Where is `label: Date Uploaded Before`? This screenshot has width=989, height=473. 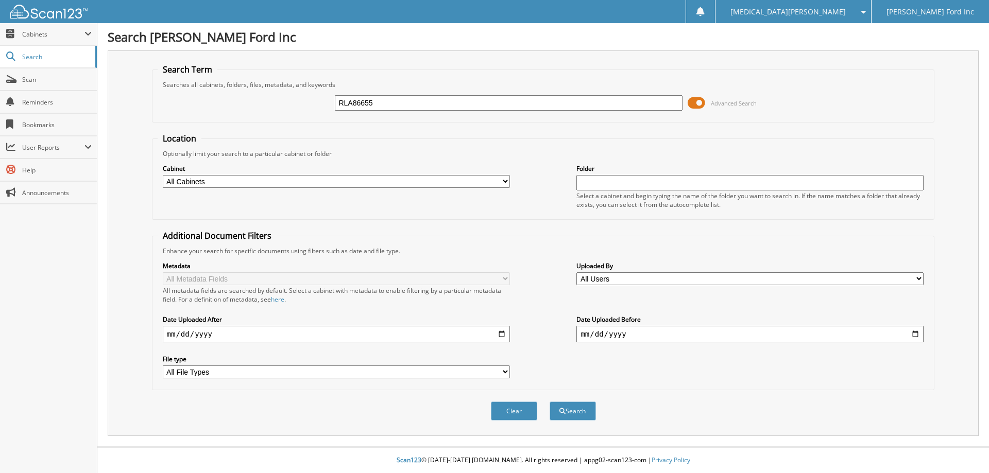
label: Date Uploaded Before is located at coordinates (750, 319).